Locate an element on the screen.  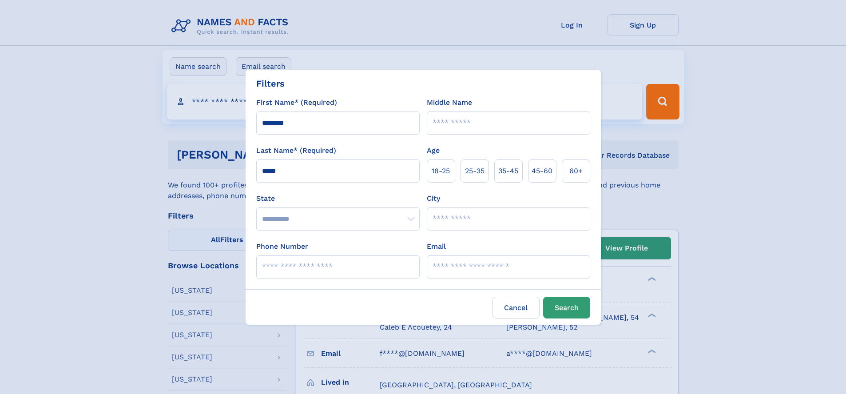
label: Email is located at coordinates (436, 246).